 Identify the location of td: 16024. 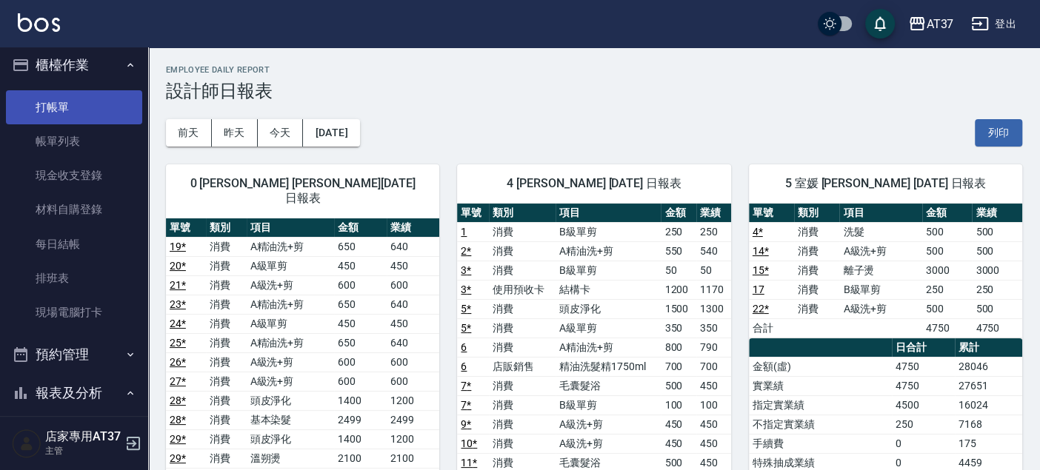
(988, 405).